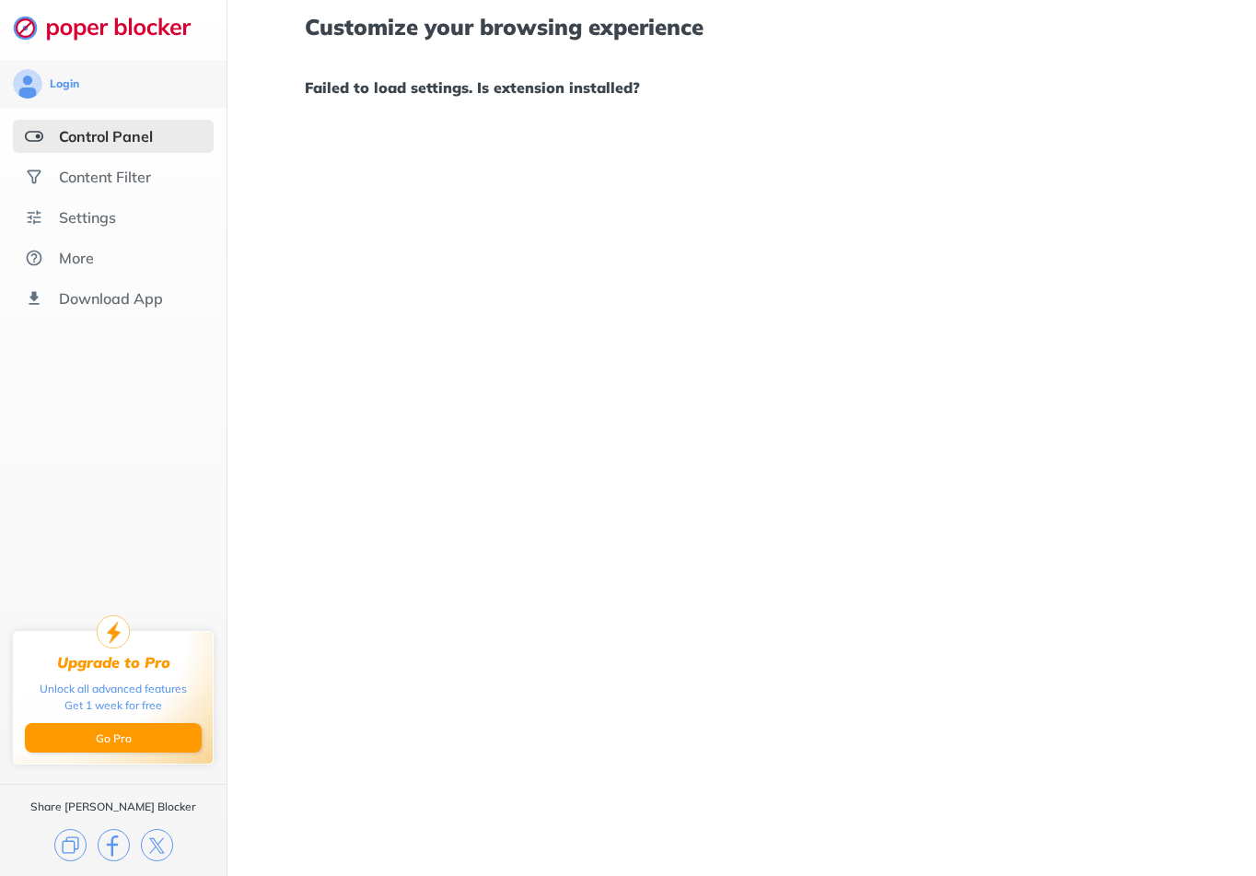 This screenshot has width=1256, height=876. I want to click on img: copy.svg, so click(70, 844).